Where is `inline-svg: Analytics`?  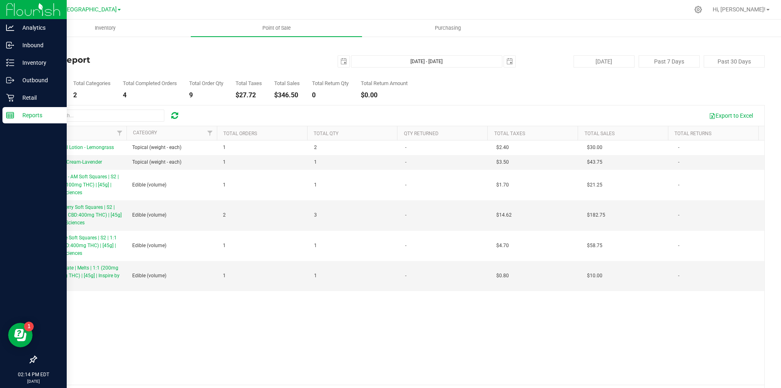
inline-svg: Analytics is located at coordinates (10, 28).